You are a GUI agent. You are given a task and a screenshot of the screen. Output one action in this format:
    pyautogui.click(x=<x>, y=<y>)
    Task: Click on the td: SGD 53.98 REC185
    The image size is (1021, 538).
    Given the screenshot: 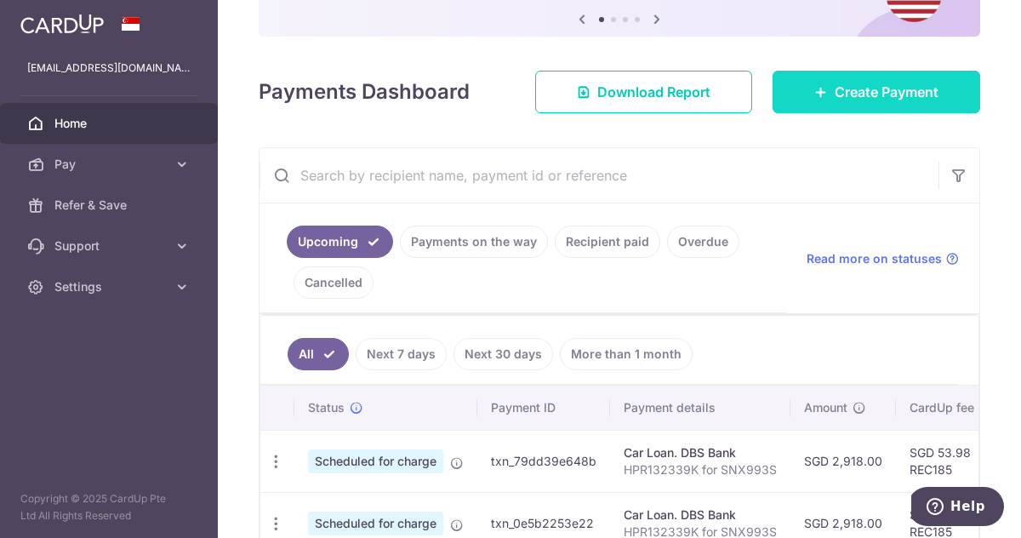 What is the action you would take?
    pyautogui.click(x=951, y=460)
    